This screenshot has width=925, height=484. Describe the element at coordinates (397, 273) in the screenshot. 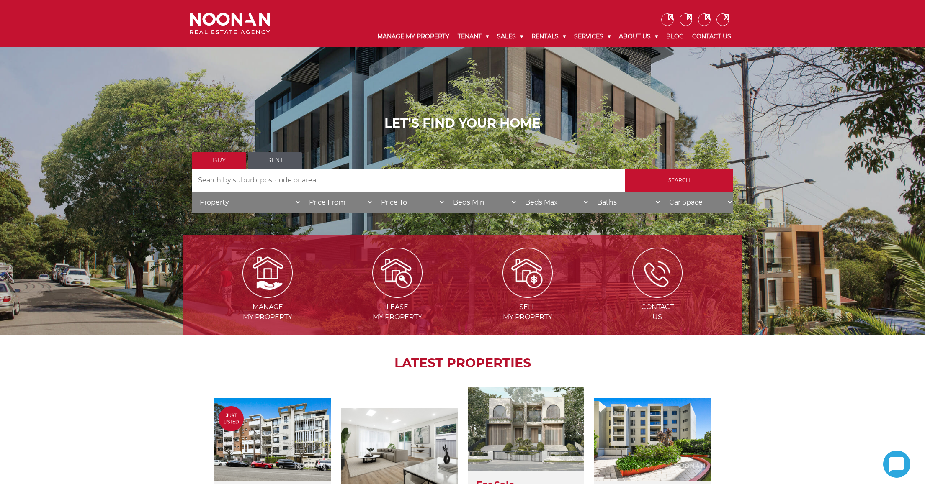

I see `img: Lease my property` at that location.